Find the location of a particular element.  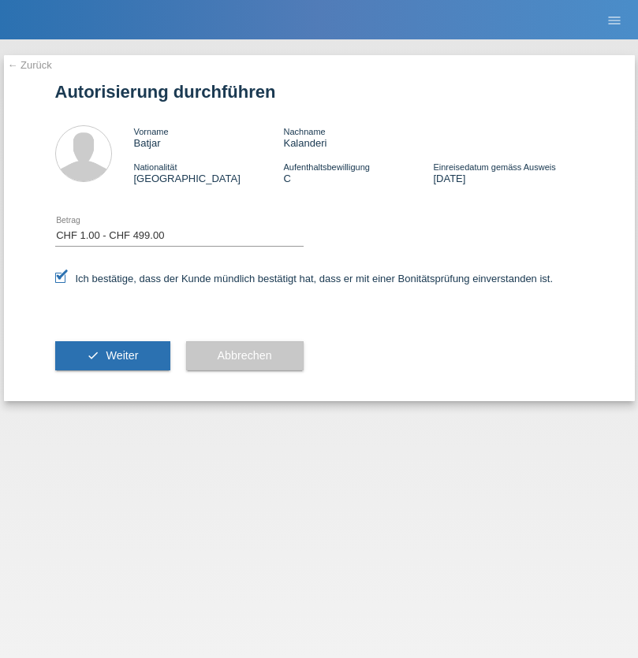

div: C is located at coordinates (358, 173).